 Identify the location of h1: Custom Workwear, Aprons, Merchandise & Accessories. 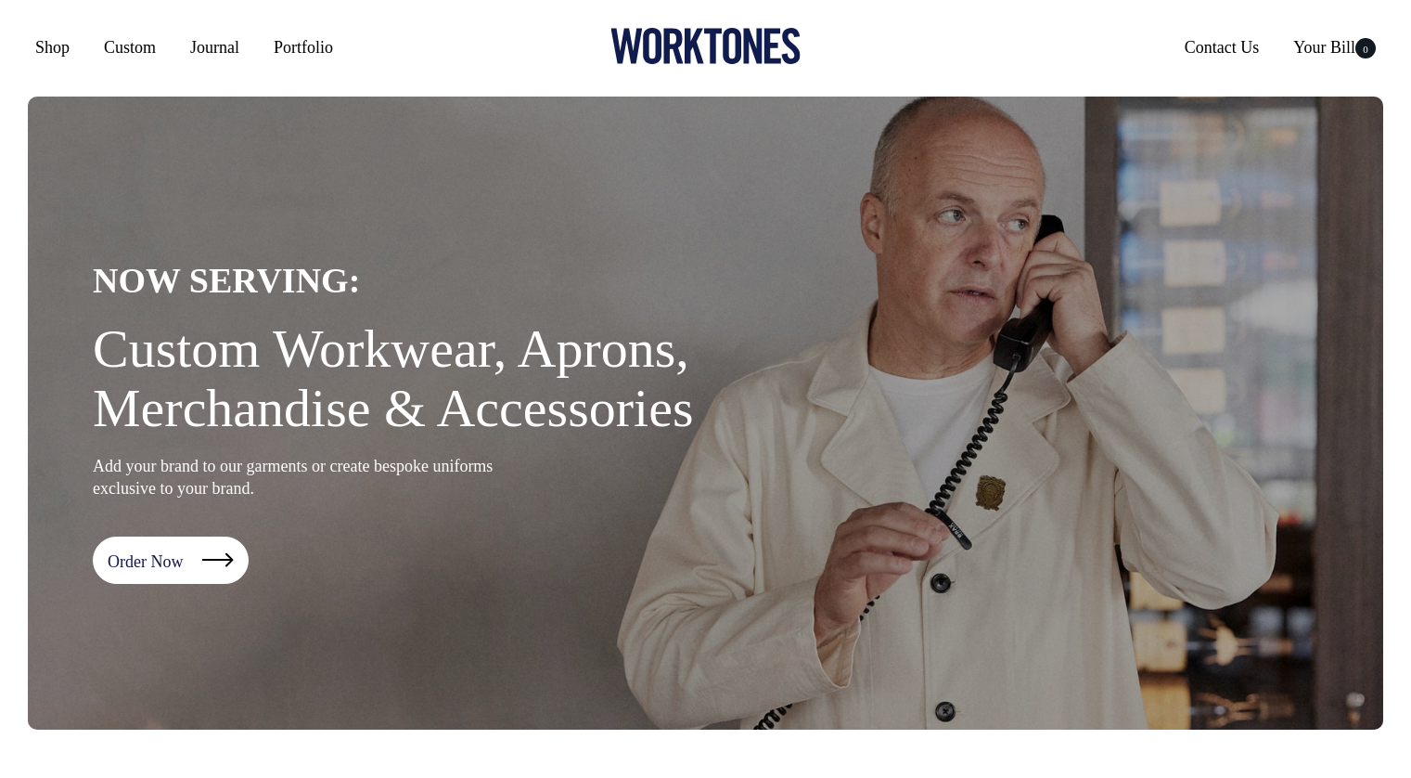
(394, 379).